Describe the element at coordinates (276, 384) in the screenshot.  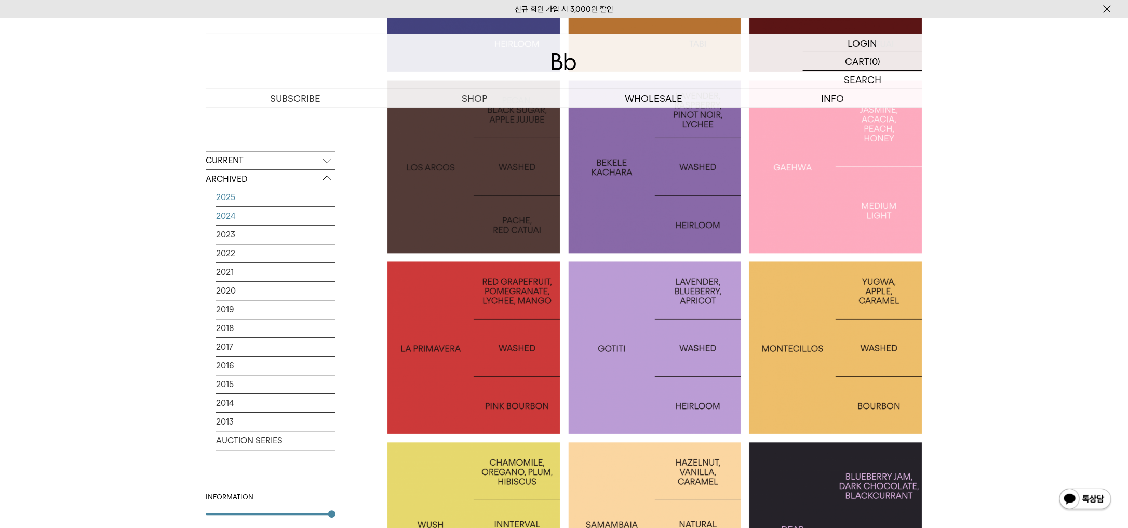
I see `a: 2015` at that location.